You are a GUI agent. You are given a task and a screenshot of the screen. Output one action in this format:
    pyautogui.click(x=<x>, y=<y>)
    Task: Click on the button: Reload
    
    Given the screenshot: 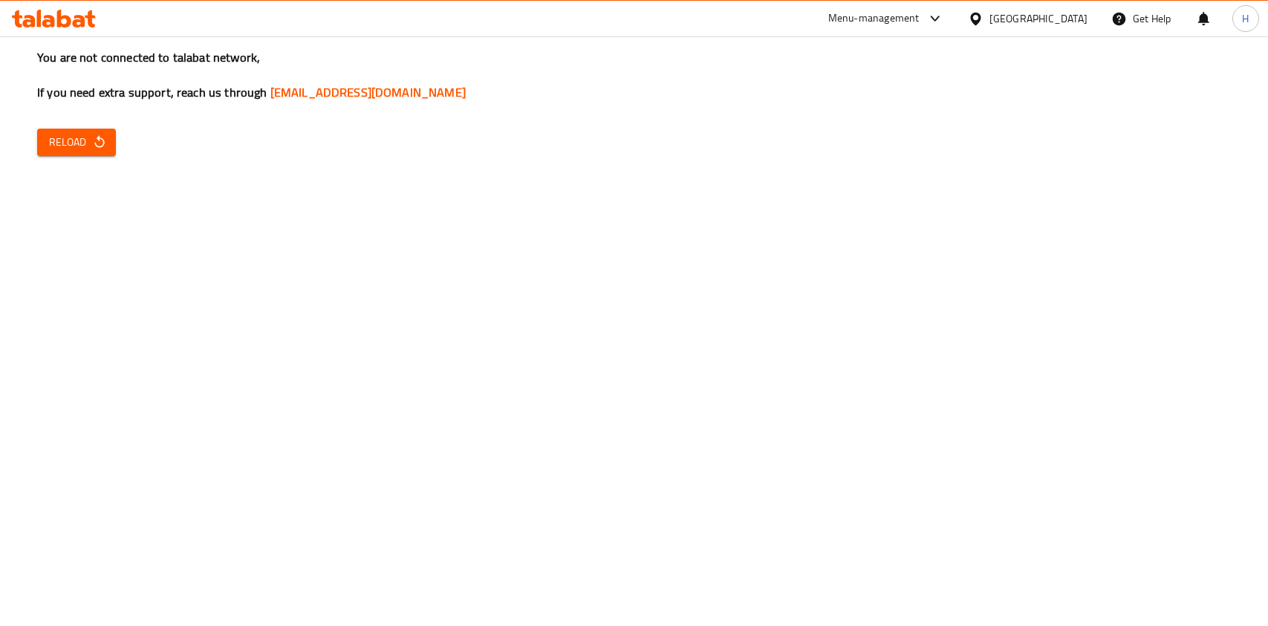 What is the action you would take?
    pyautogui.click(x=77, y=142)
    